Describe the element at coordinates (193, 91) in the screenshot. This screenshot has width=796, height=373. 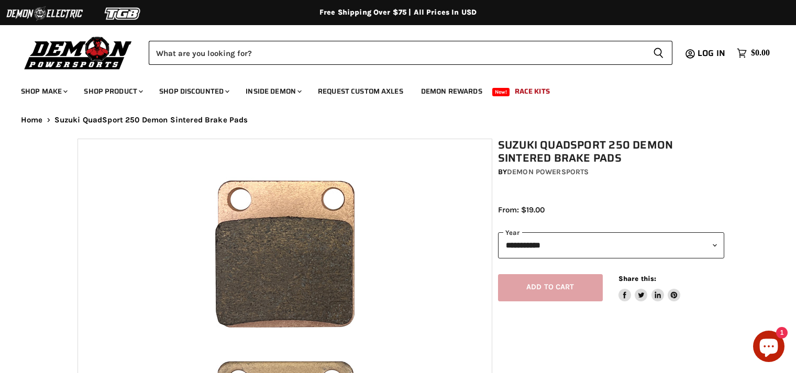
I see `a: Shop Discounted` at that location.